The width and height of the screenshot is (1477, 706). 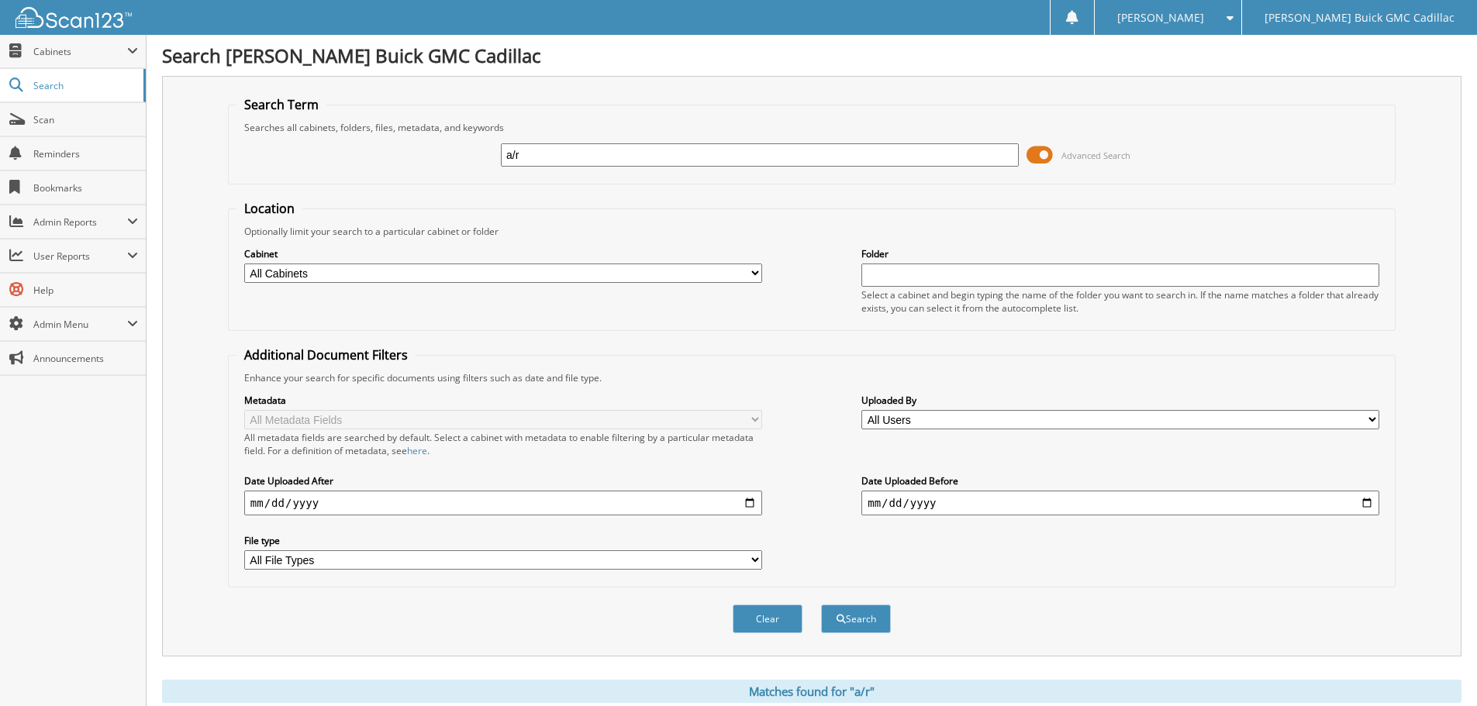 What do you see at coordinates (80, 256) in the screenshot?
I see `span: User Reports` at bounding box center [80, 256].